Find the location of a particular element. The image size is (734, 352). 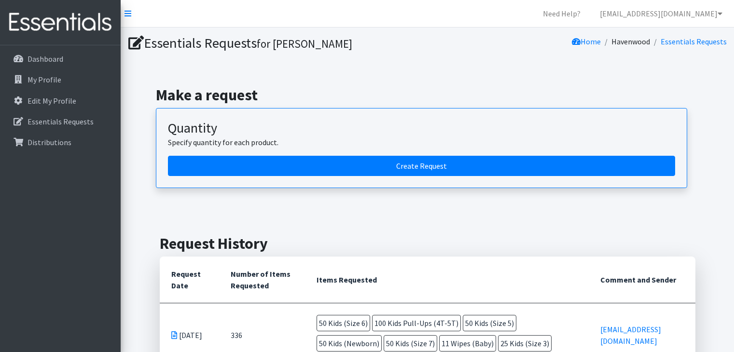

th: Number of Items Requested is located at coordinates (261, 280).